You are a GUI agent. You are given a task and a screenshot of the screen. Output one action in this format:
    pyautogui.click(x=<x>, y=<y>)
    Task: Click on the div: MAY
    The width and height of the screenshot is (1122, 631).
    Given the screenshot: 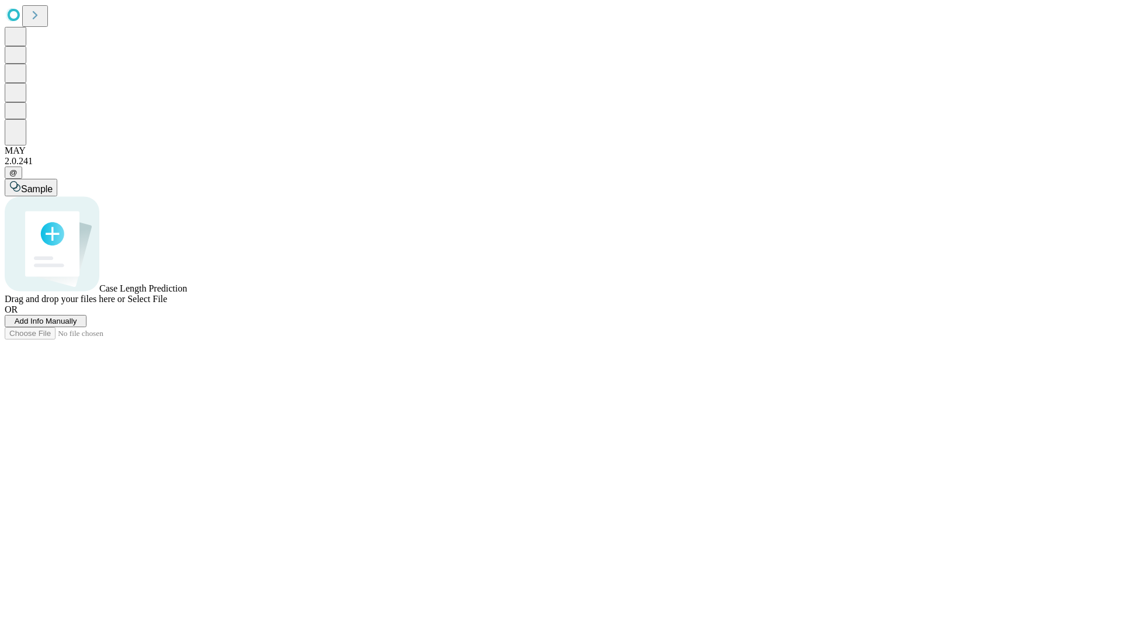 What is the action you would take?
    pyautogui.click(x=561, y=151)
    